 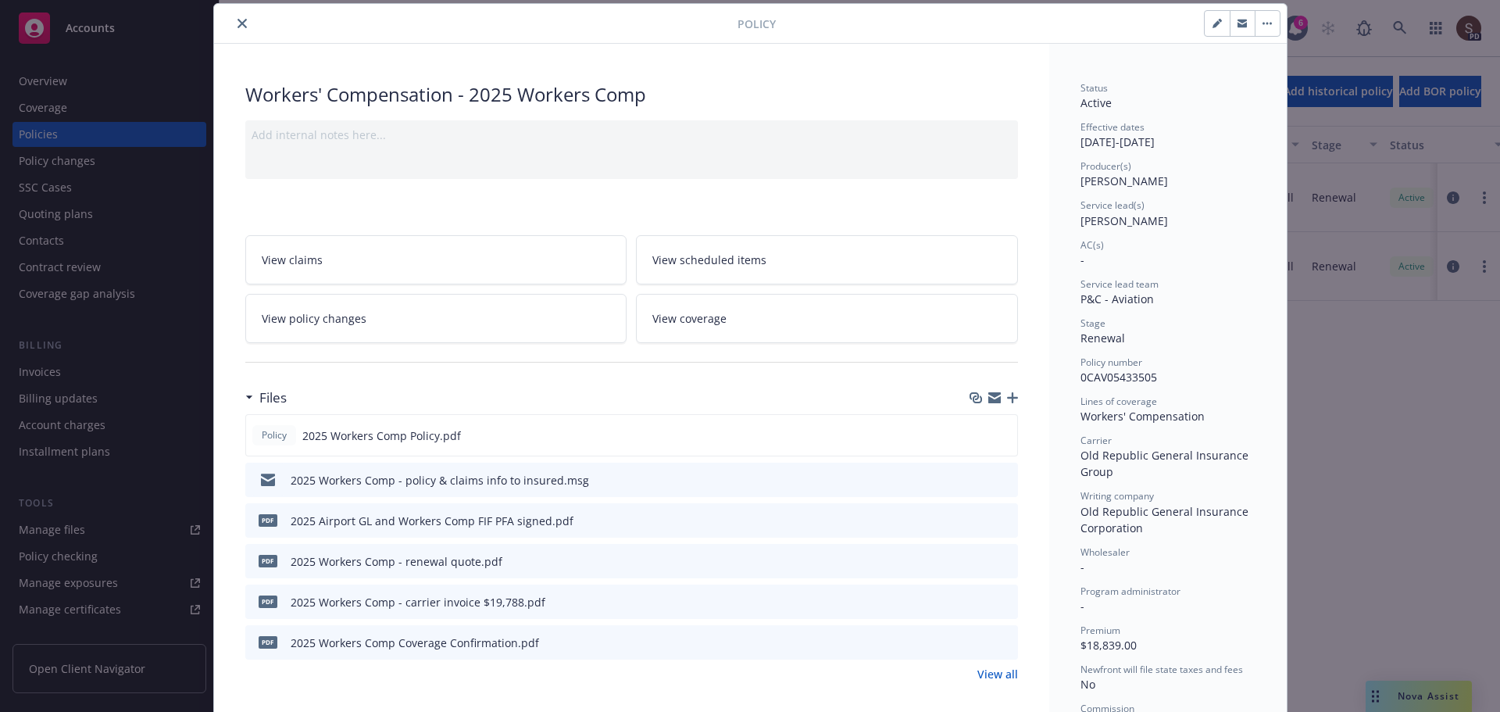 What do you see at coordinates (396, 561) in the screenshot?
I see `div: 2025 Workers Comp - renewal quote.pdf` at bounding box center [396, 561].